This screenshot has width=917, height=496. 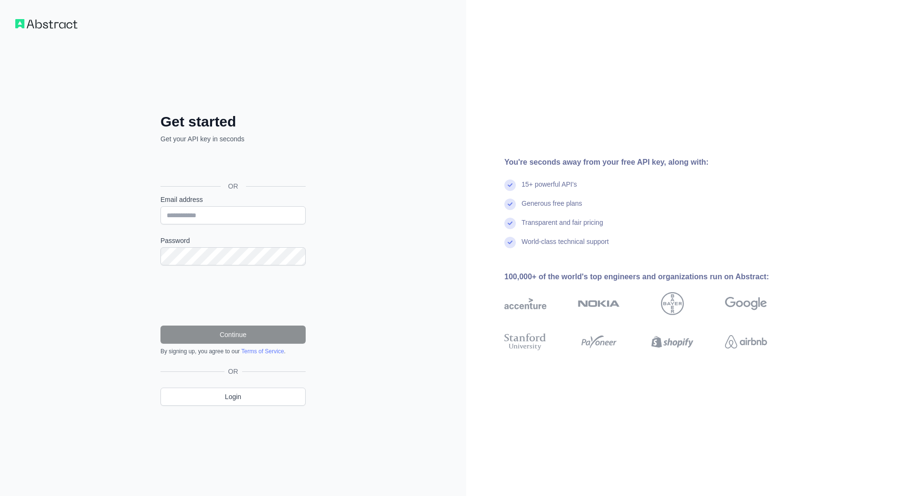 I want to click on img: airbnb, so click(x=746, y=342).